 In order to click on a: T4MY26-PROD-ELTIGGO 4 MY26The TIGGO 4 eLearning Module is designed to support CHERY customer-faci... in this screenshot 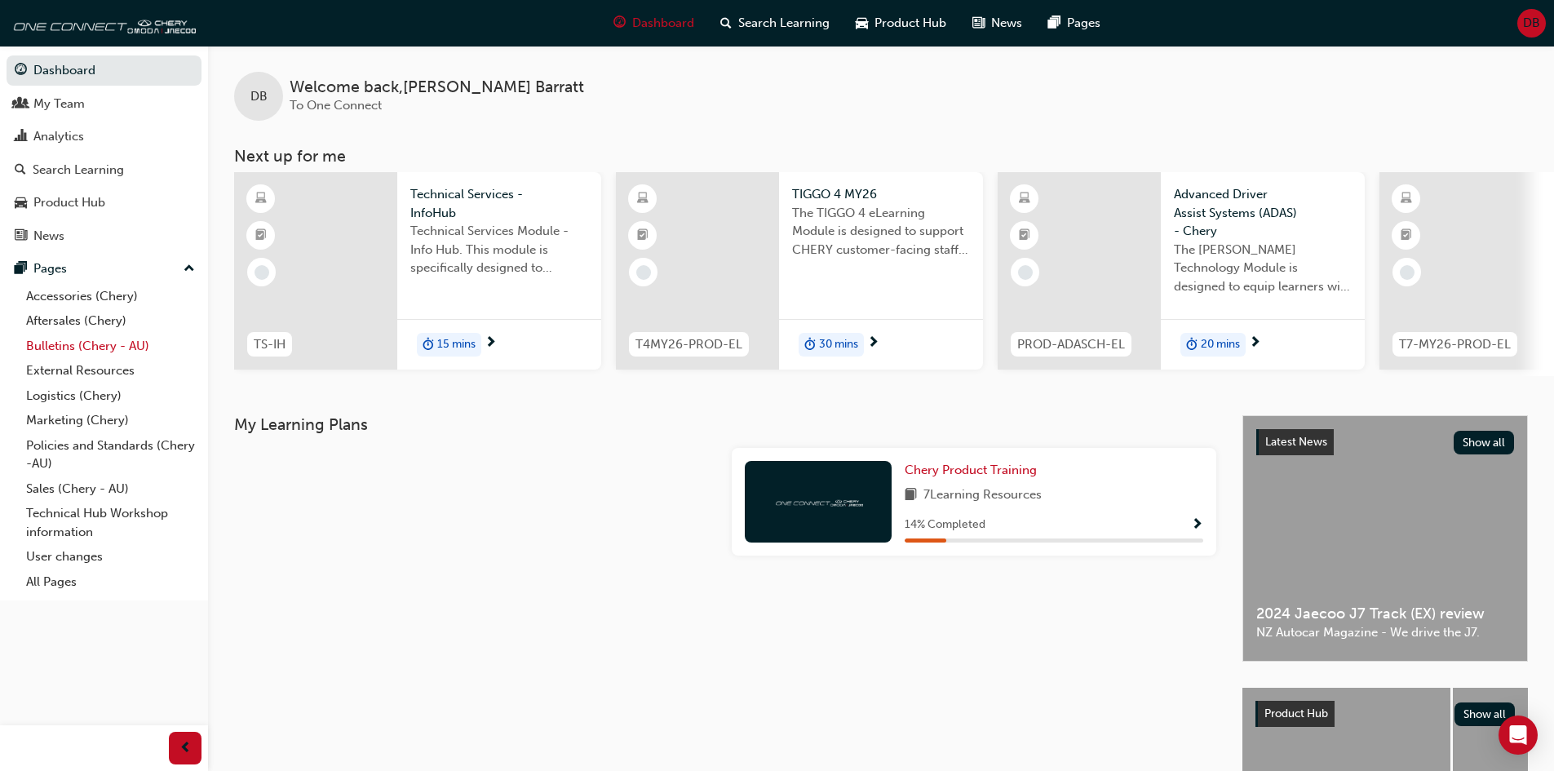, I will do `click(799, 271)`.